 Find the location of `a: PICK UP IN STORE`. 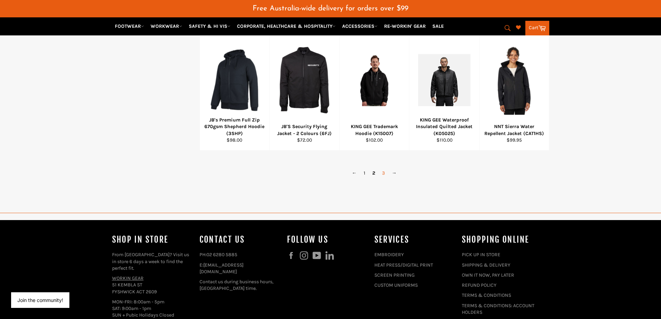

a: PICK UP IN STORE is located at coordinates (481, 254).